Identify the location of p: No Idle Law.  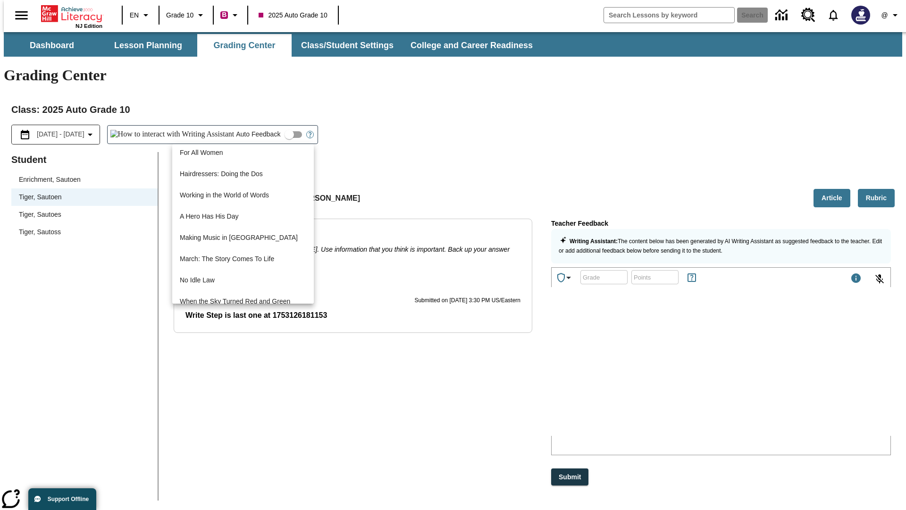
(243, 280).